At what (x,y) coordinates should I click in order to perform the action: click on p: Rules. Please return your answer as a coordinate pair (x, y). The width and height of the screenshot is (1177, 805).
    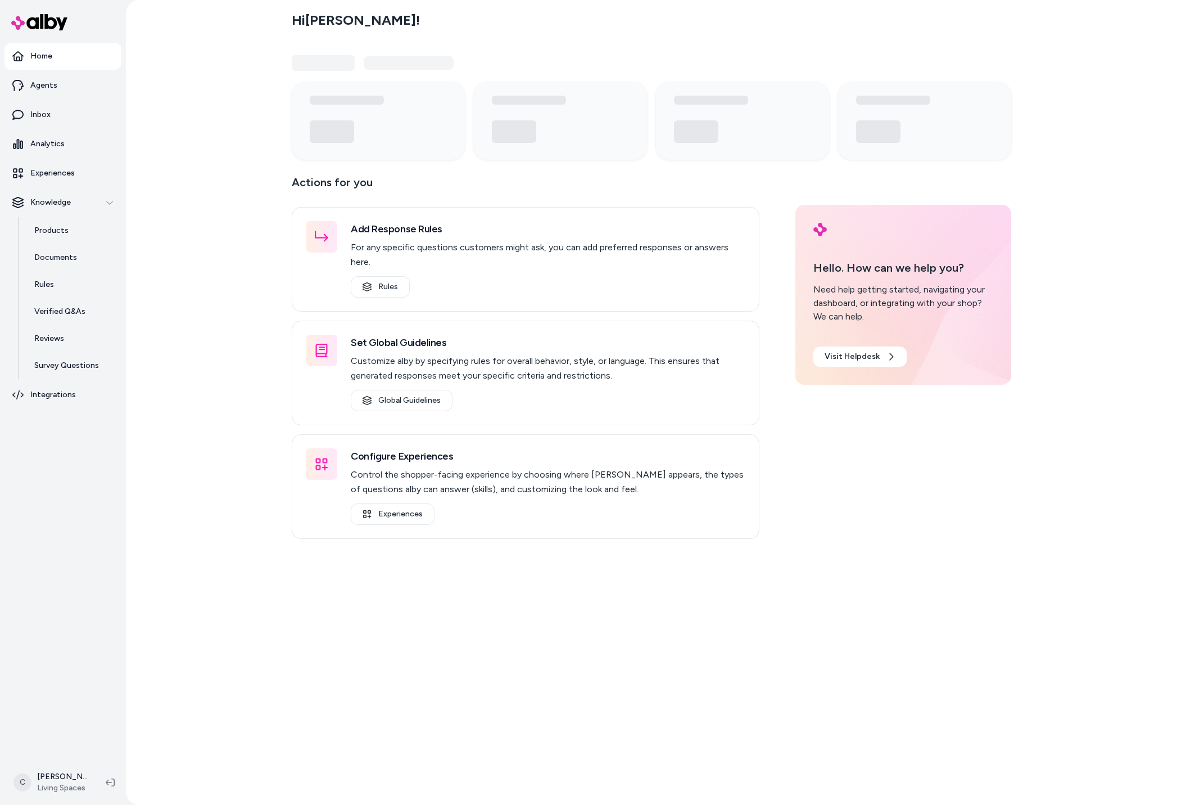
    Looking at the image, I should click on (44, 284).